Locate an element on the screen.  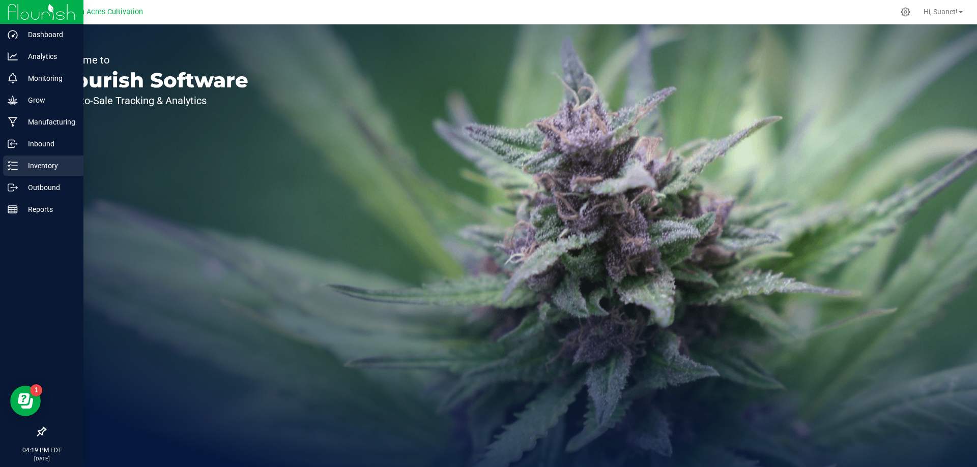
inline-svg: Dashboard is located at coordinates (13, 35).